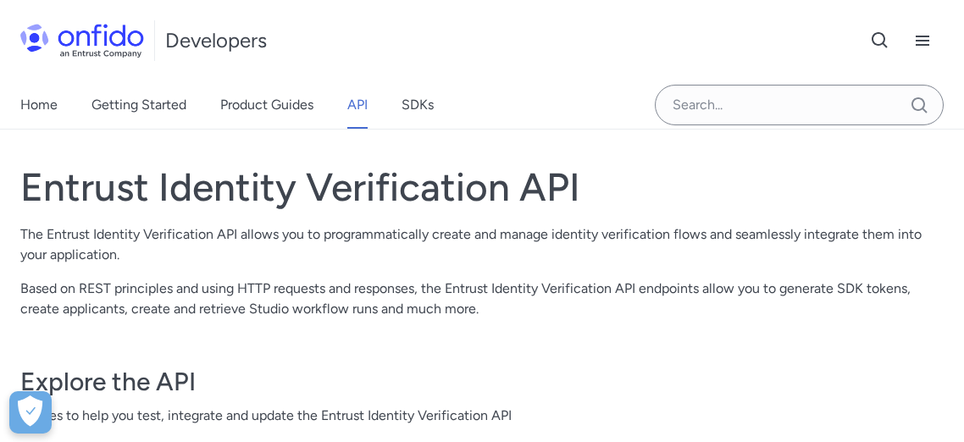  Describe the element at coordinates (357, 105) in the screenshot. I see `a: API` at that location.